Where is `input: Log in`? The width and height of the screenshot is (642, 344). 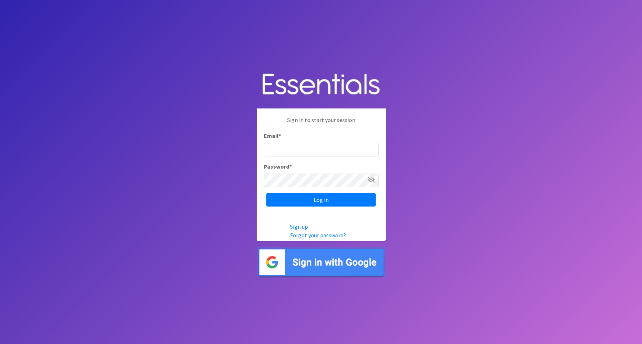
input: Log in is located at coordinates (321, 200).